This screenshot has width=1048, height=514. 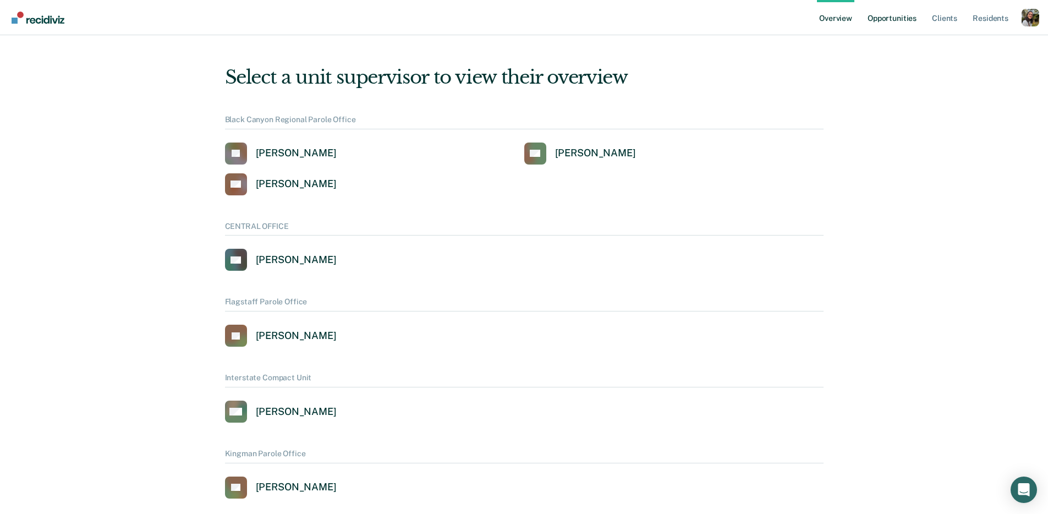 I want to click on div: Black Canyon Regional Parole Office, so click(x=524, y=122).